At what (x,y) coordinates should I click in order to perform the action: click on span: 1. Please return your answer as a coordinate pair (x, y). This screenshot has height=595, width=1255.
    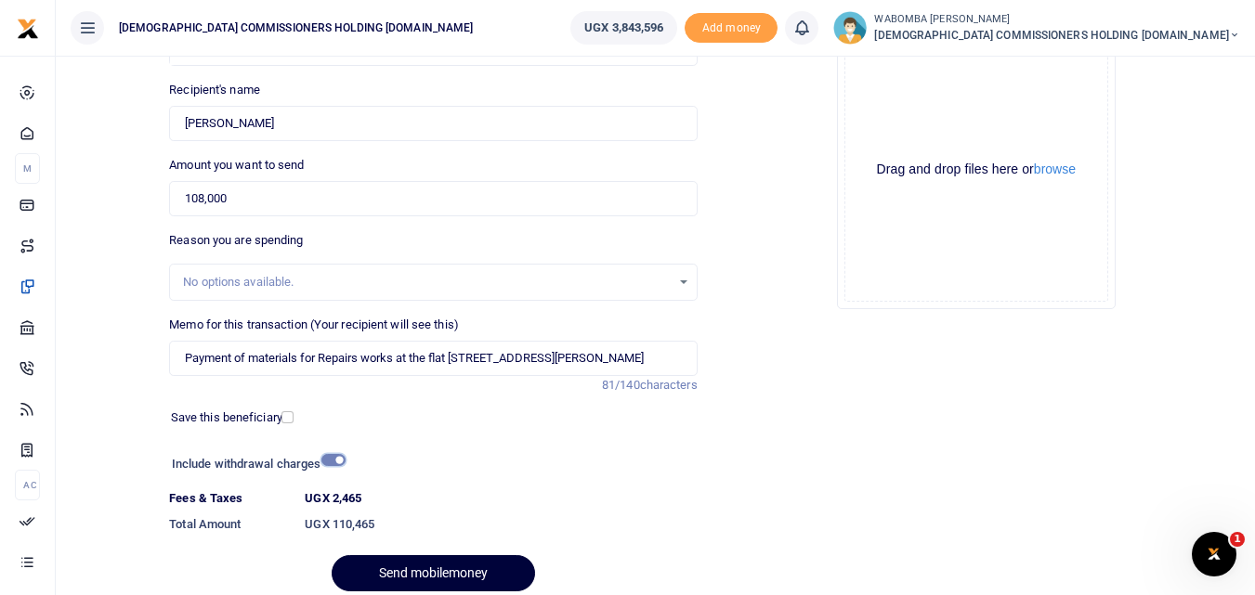
    Looking at the image, I should click on (1237, 540).